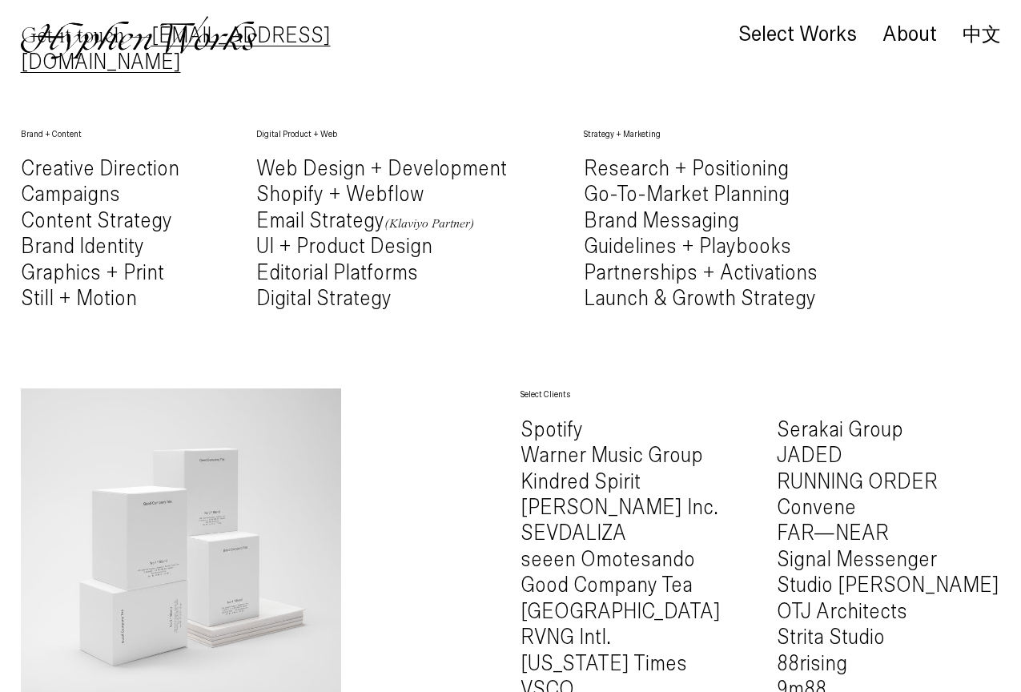 This screenshot has height=692, width=1021. I want to click on h6: Select Clients, so click(633, 394).